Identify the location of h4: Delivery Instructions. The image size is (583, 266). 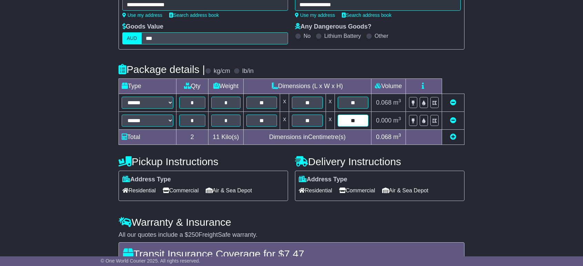
(380, 162).